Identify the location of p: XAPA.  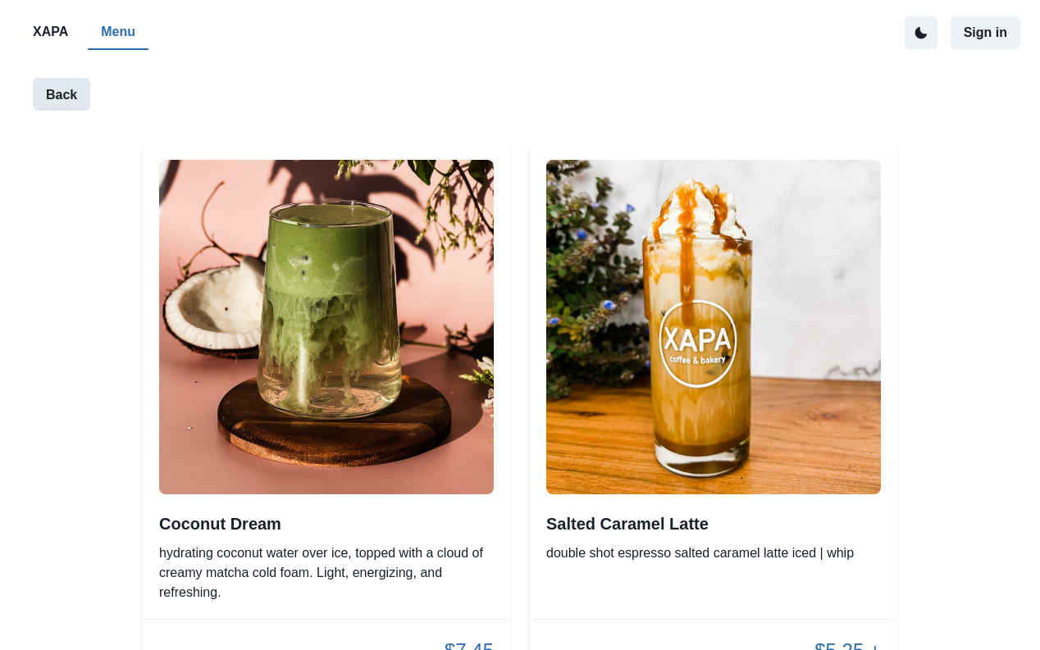
(50, 32).